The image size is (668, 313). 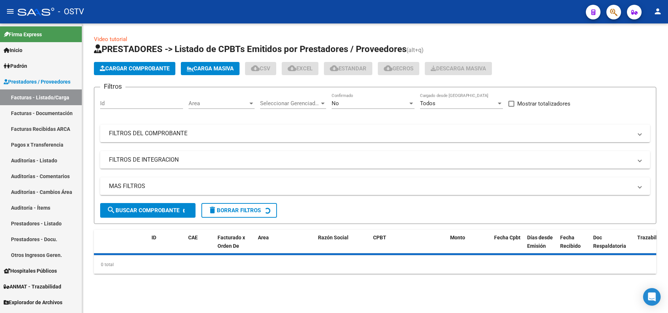 What do you see at coordinates (507, 238) in the screenshot?
I see `span: Fecha Cpbt` at bounding box center [507, 238].